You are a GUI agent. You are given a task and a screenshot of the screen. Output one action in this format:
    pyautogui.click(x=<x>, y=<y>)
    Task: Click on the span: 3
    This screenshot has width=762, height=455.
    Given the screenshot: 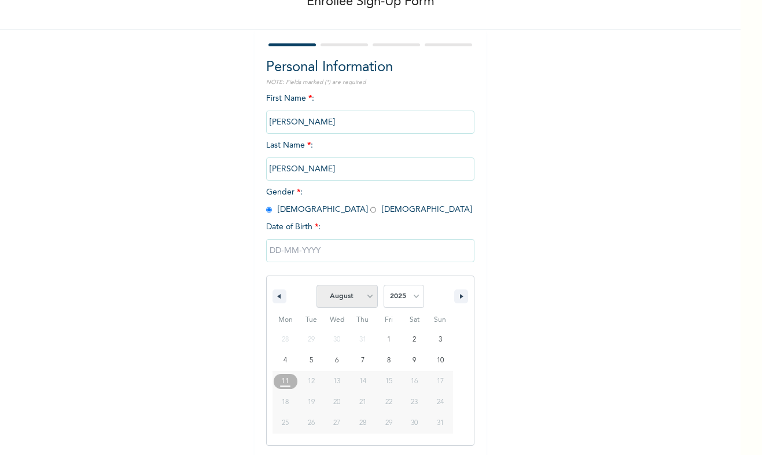 What is the action you would take?
    pyautogui.click(x=441, y=340)
    